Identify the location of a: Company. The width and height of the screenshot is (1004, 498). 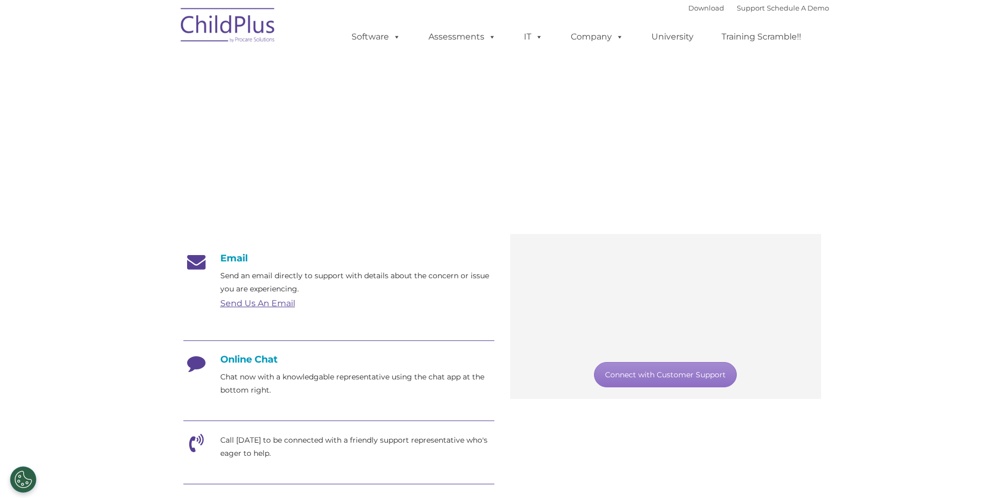
(597, 37).